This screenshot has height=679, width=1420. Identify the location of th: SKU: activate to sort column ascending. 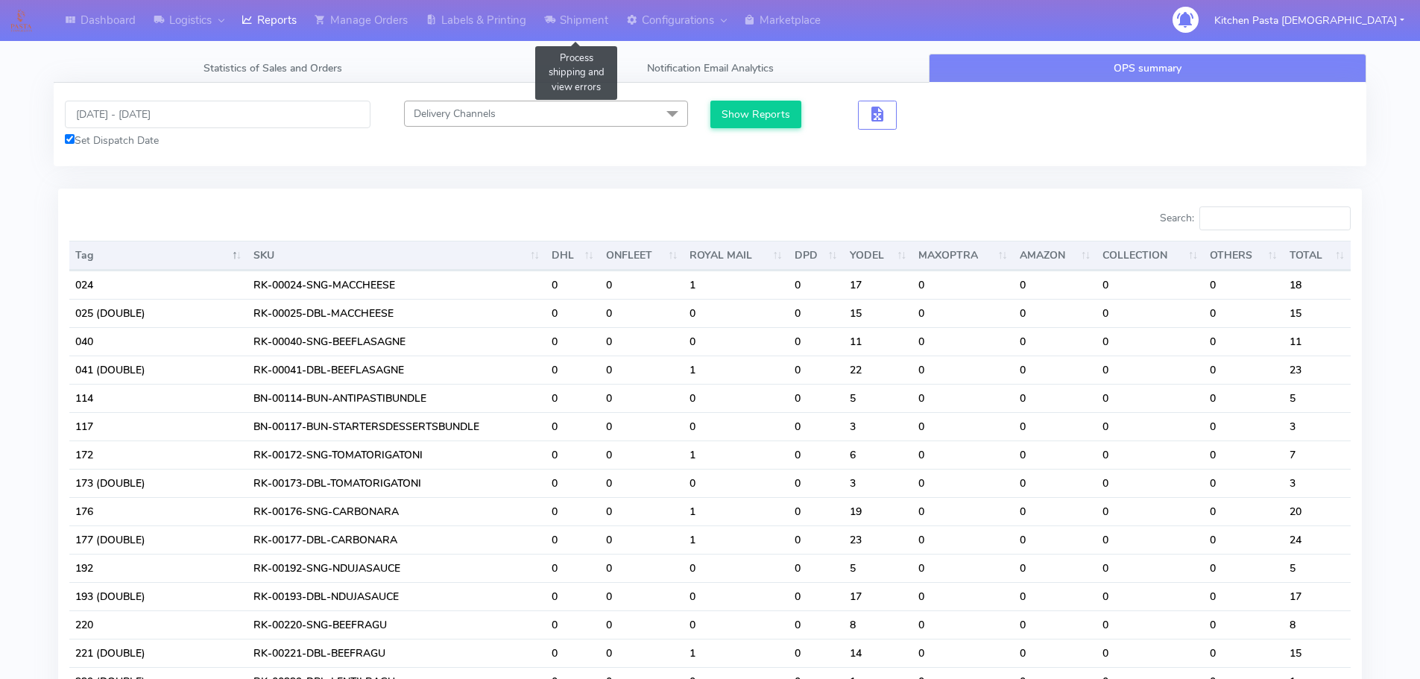
(396, 256).